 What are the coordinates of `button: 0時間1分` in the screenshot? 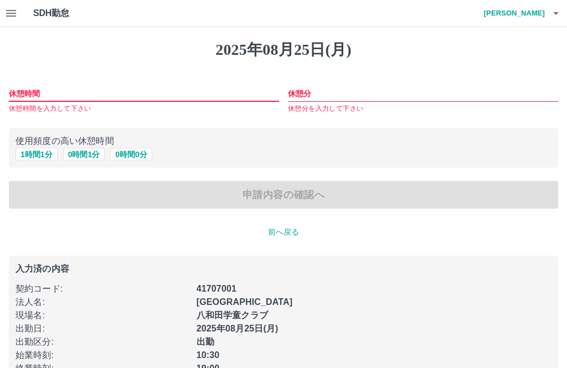 It's located at (84, 154).